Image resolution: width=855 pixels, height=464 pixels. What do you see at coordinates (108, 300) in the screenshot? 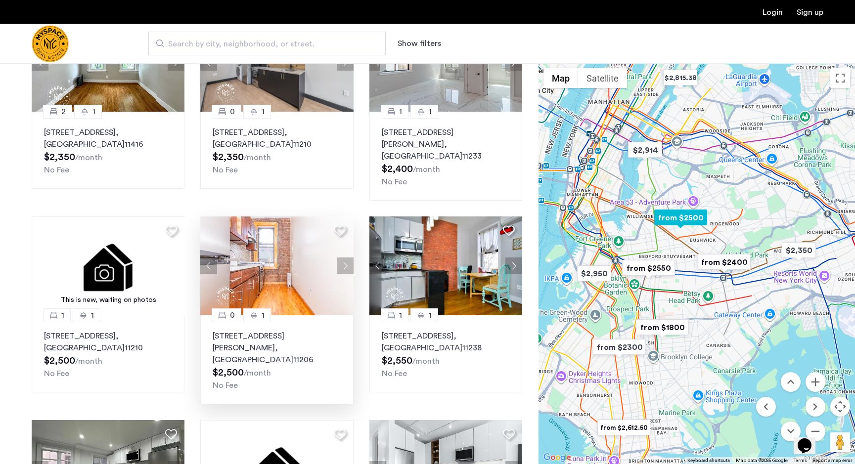
I see `div: This is new, waiting on photos` at bounding box center [108, 300].